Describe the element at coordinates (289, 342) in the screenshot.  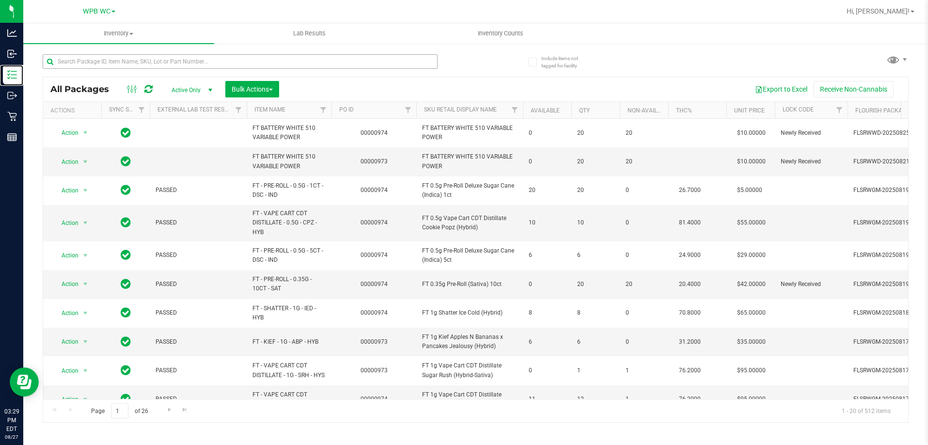
I see `span: FT - KIEF - 1G - ABP - HYB` at that location.